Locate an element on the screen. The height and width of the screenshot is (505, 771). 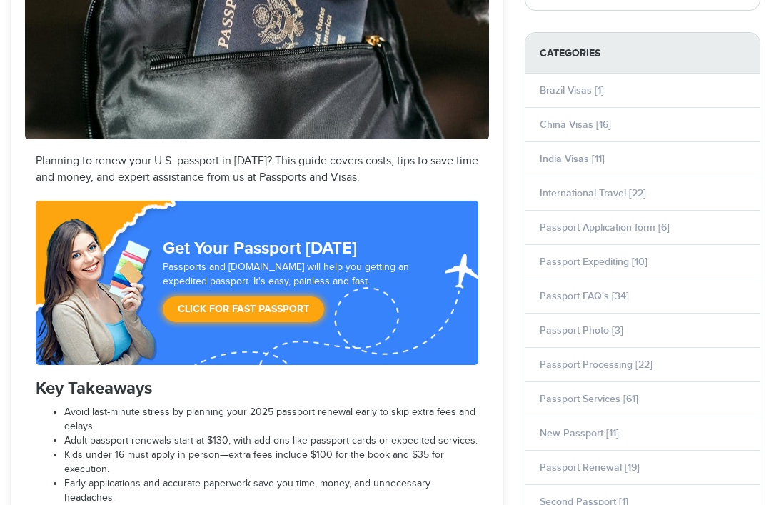
a: Click for Fast Passport is located at coordinates (244, 309).